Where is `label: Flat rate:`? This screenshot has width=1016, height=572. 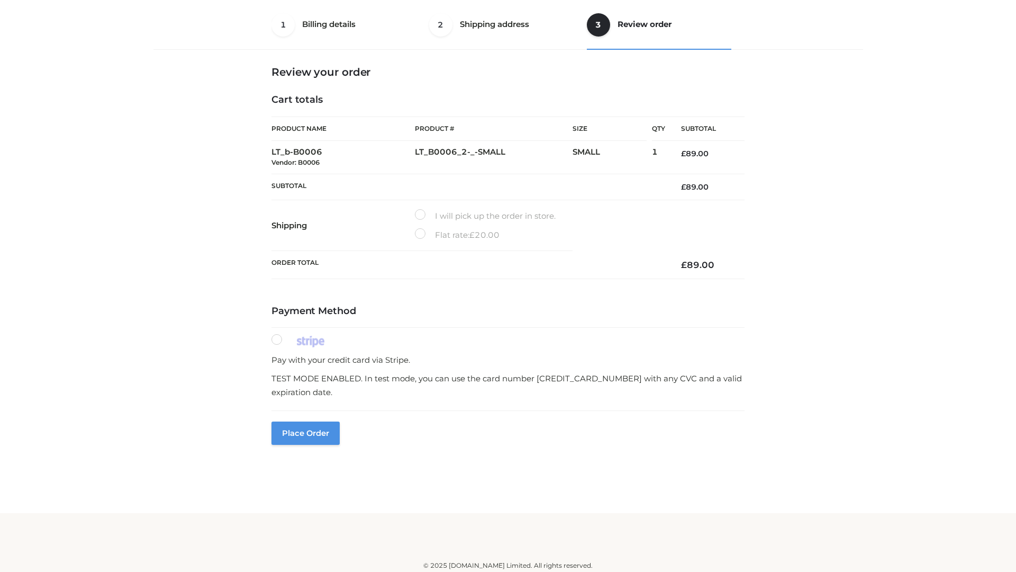 label: Flat rate: is located at coordinates (457, 235).